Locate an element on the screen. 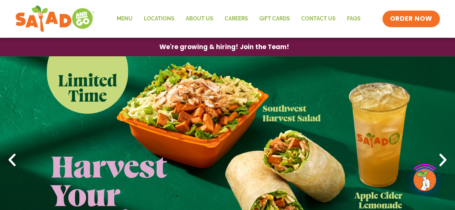  a: ORDER NOW is located at coordinates (411, 19).